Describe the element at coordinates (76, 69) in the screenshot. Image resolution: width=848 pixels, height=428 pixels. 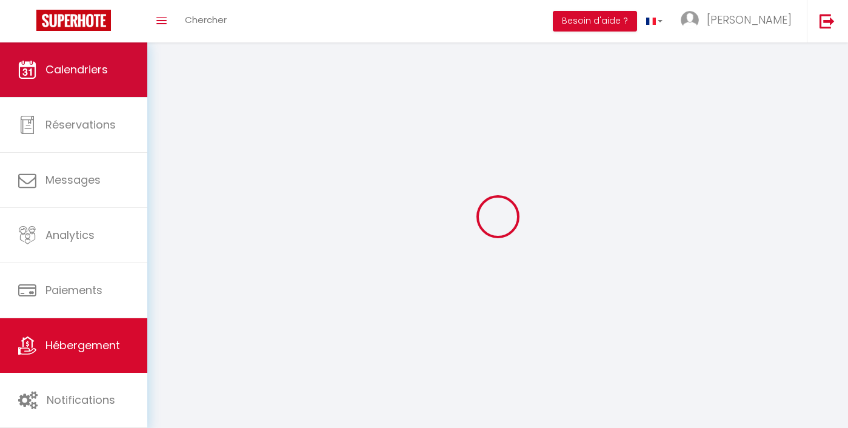
I see `span: Calendriers` at that location.